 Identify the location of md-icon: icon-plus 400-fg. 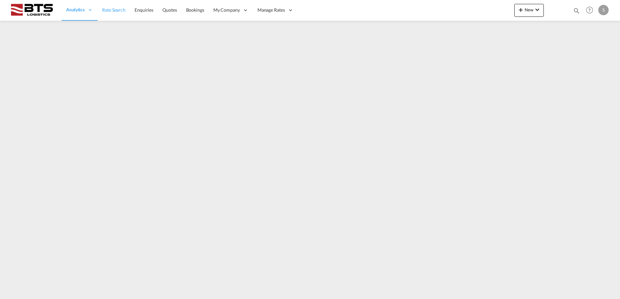
(520, 10).